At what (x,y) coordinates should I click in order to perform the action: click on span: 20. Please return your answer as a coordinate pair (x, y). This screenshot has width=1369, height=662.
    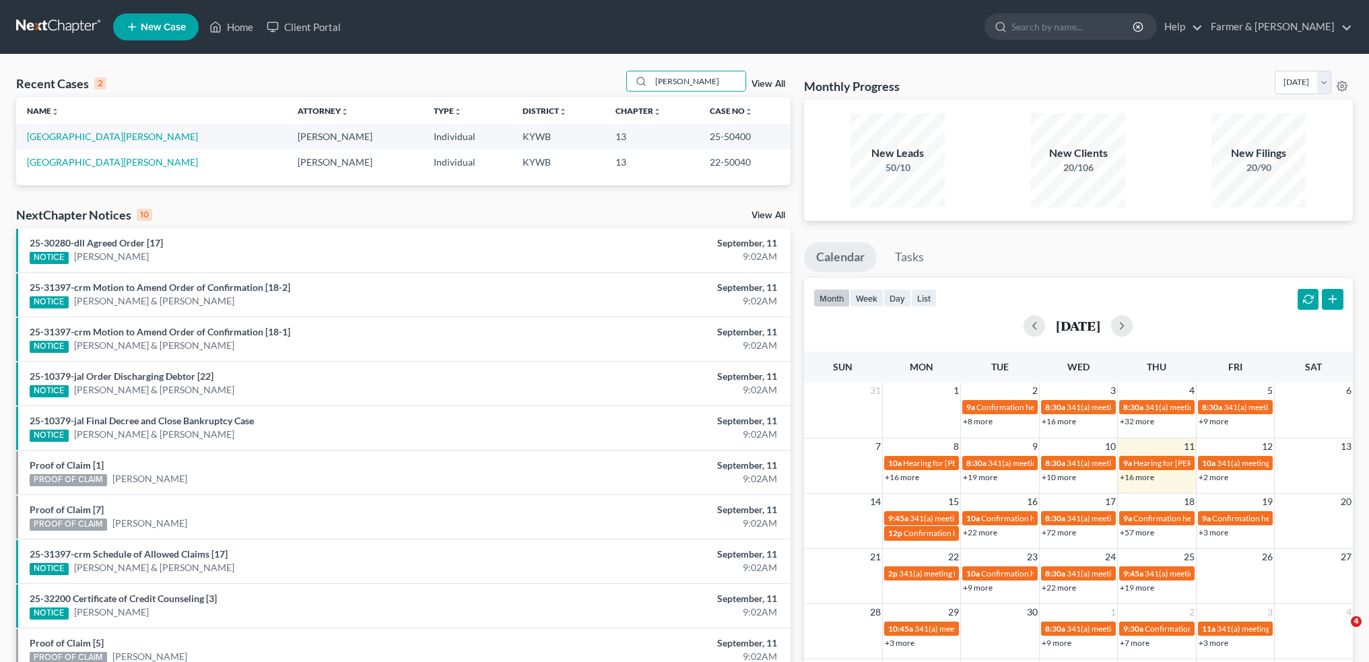
    Looking at the image, I should click on (1346, 502).